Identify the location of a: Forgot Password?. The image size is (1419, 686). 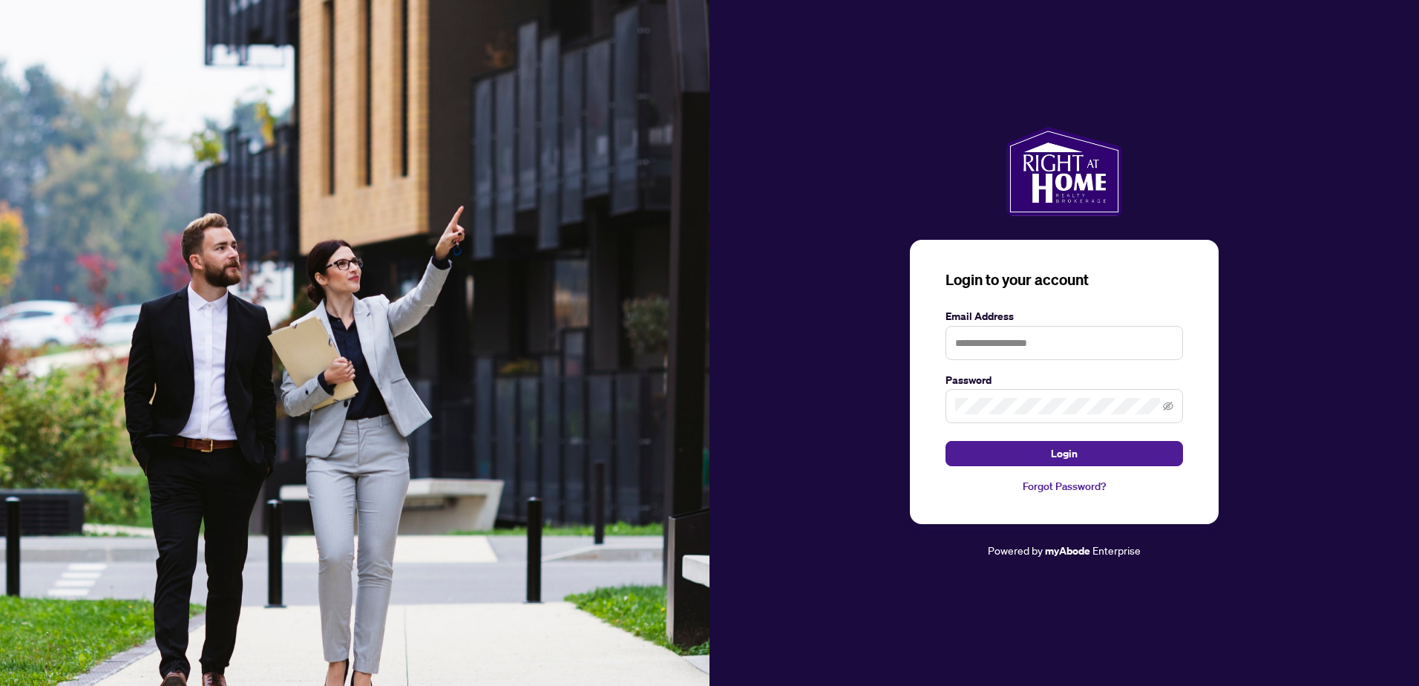
(1064, 486).